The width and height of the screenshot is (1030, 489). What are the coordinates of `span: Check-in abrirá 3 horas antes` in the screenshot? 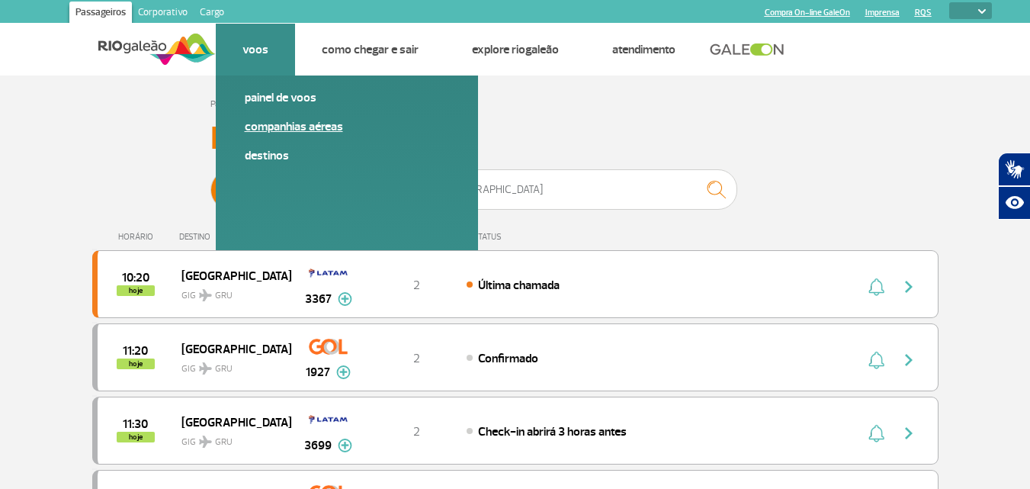 It's located at (552, 432).